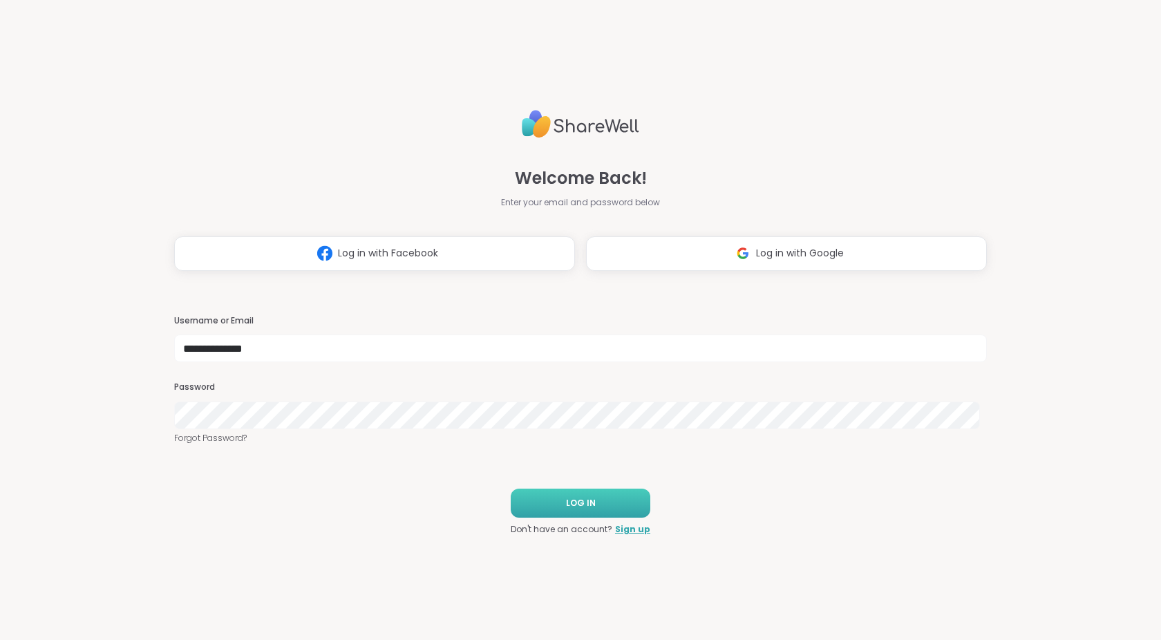  Describe the element at coordinates (581, 503) in the screenshot. I see `span: LOG IN` at that location.